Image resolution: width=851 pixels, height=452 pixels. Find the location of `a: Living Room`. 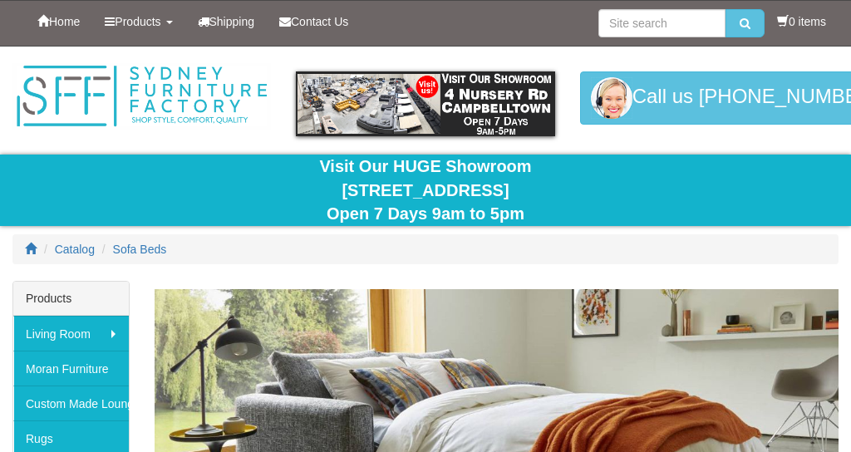

a: Living Room is located at coordinates (71, 333).